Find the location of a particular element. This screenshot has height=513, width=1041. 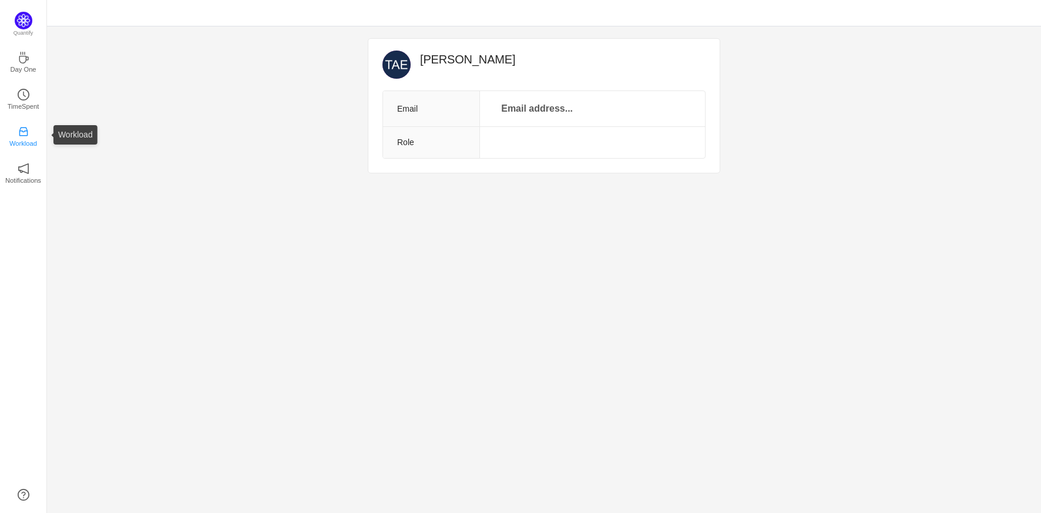

i: icon: notification is located at coordinates (23, 169).